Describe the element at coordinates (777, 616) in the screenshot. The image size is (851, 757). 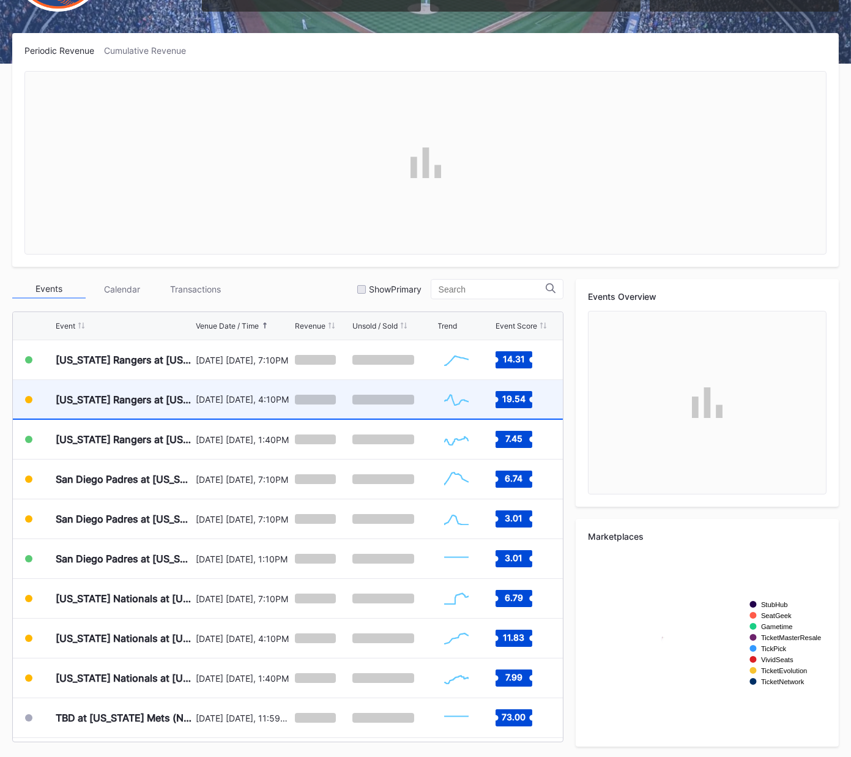
I see `text: SeatGeek` at that location.